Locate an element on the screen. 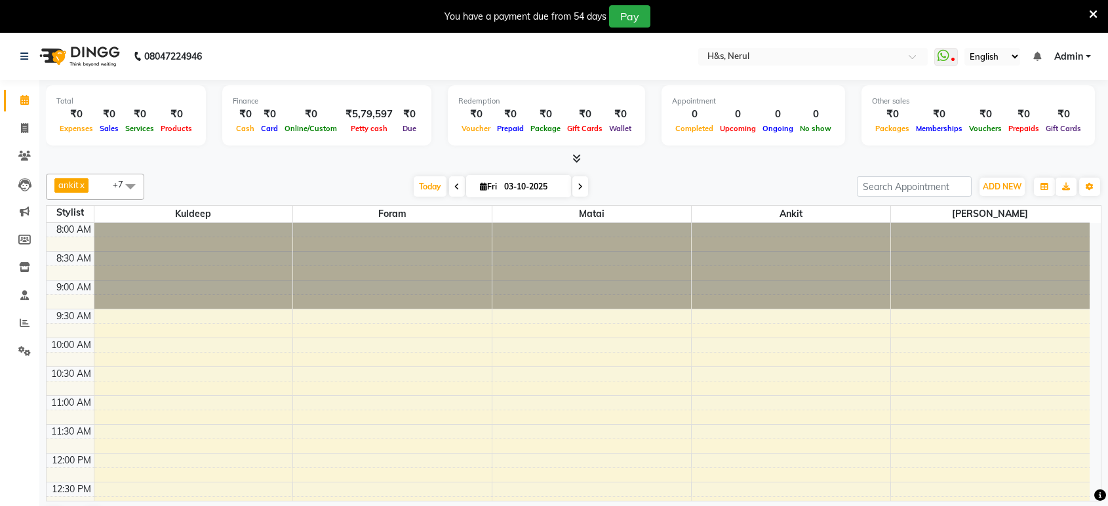 The height and width of the screenshot is (506, 1108). span: matai is located at coordinates (591, 214).